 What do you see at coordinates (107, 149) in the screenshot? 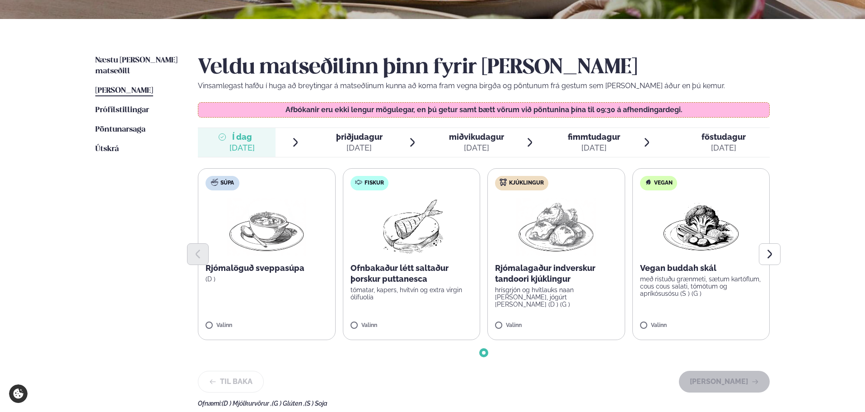
I see `span: Útskrá` at bounding box center [107, 149].